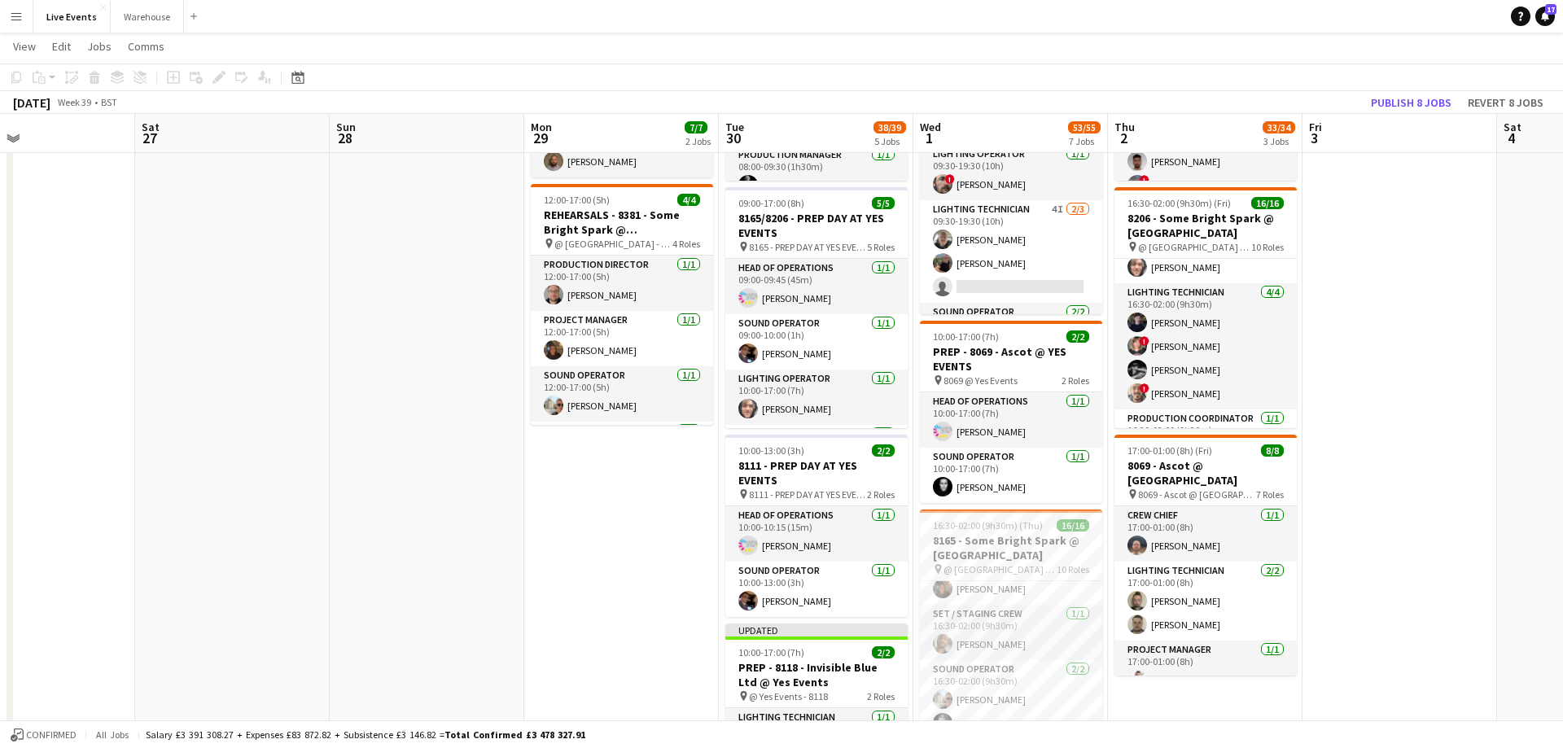  Describe the element at coordinates (1270, 494) in the screenshot. I see `span: 7 Roles` at that location.